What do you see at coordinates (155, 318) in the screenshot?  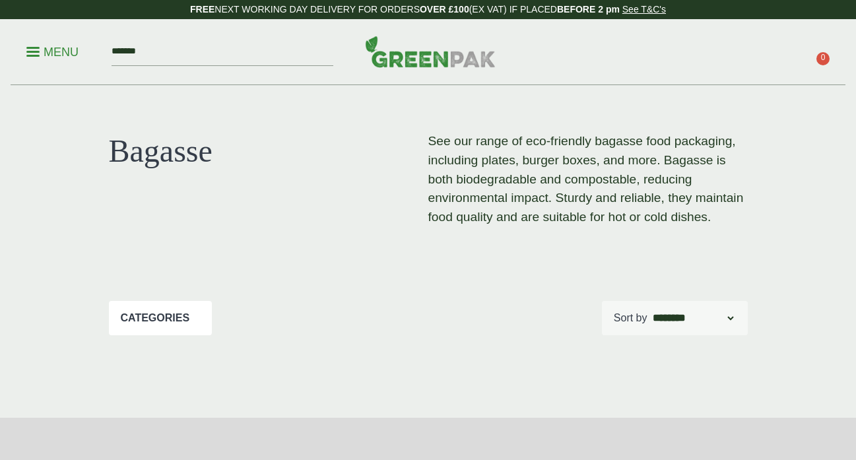 I see `p: Categories` at bounding box center [155, 318].